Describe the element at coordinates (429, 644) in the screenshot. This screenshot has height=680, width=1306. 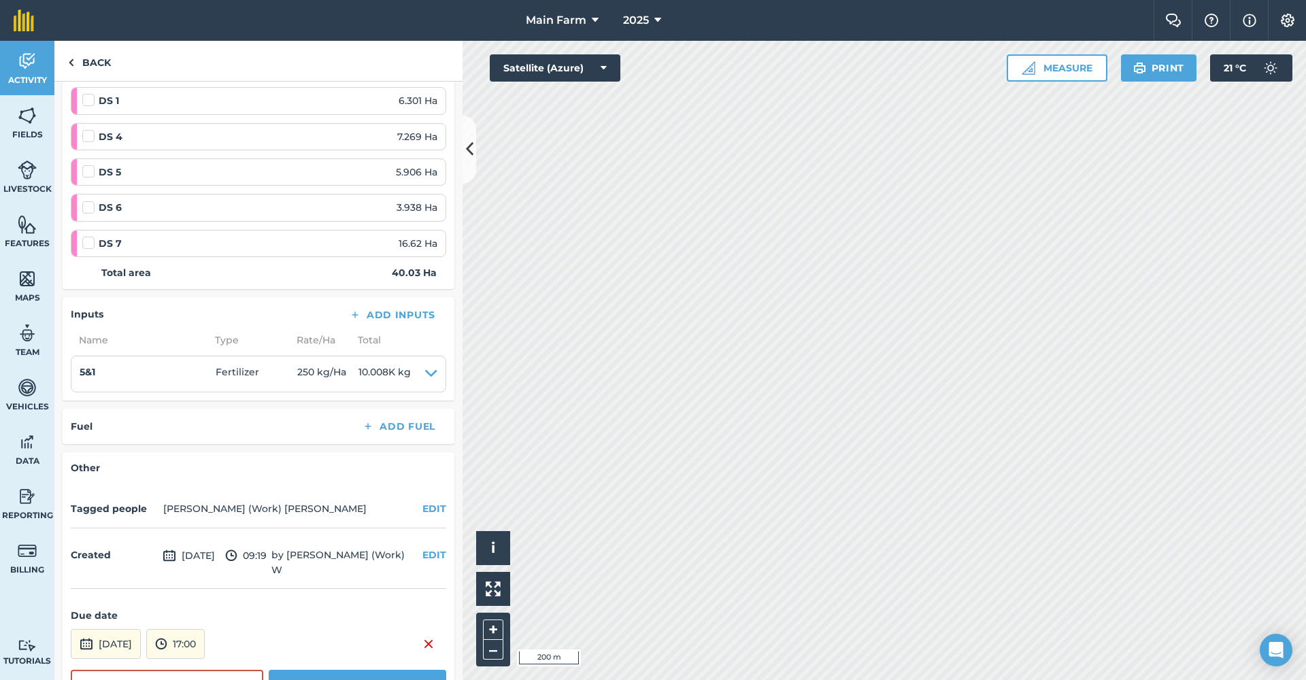
I see `img: svg+xml;base64,PHN2ZyB4bWxucz0iaHR0cDovL3d3dy53My5vcmcvMjAwMC9zdmciIHdpZHRoPSIxNiIgaGVpZ2h0PSIyNC...` at that location.